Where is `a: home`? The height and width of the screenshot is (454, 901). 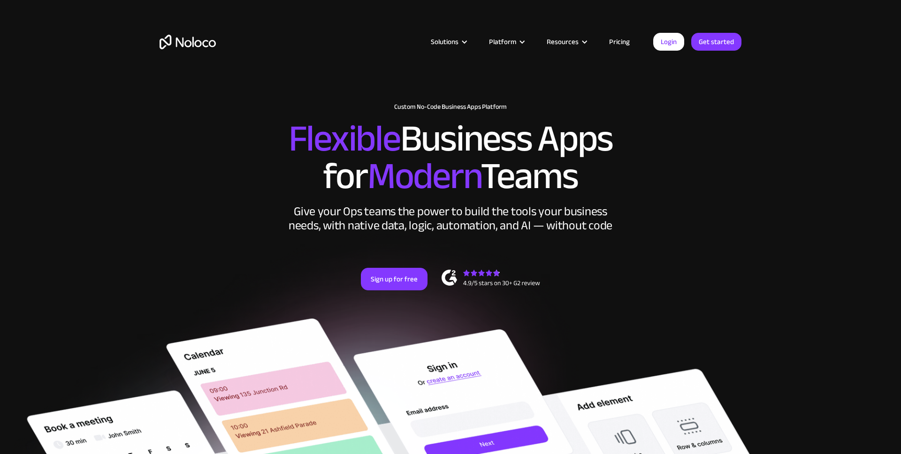 a: home is located at coordinates (188, 42).